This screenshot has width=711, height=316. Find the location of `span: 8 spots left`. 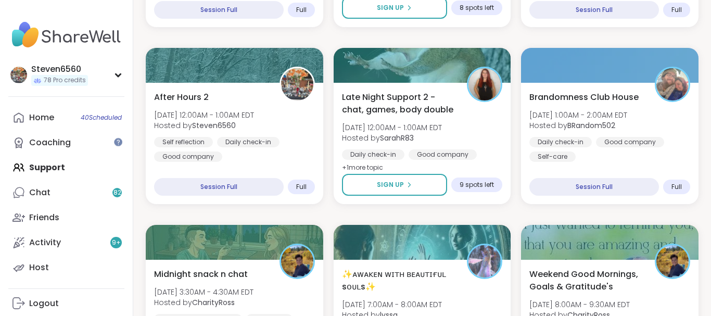

span: 8 spots left is located at coordinates (477, 8).